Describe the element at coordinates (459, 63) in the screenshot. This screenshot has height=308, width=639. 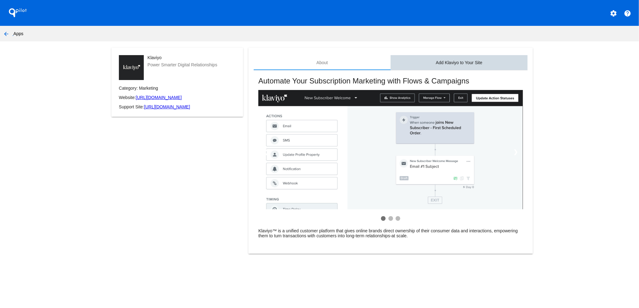
I see `div: Add Klaviyo to Your Site` at that location.